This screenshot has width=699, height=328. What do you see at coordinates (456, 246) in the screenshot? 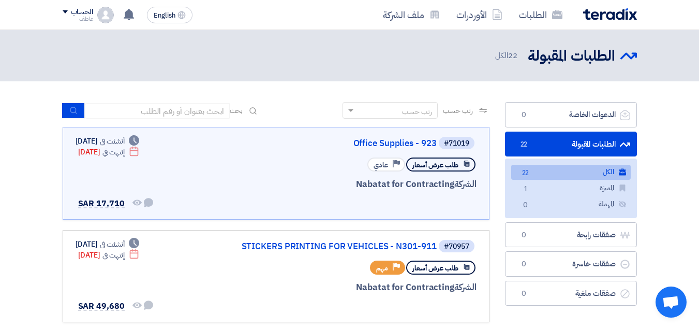
I see `div: #70957` at bounding box center [456, 246].